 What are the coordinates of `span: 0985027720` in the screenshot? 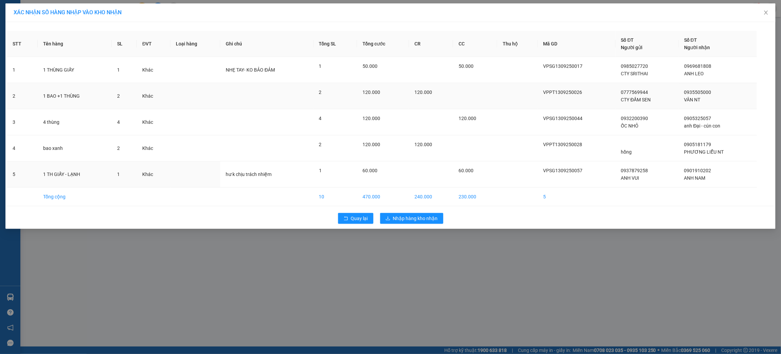 It's located at (635, 66).